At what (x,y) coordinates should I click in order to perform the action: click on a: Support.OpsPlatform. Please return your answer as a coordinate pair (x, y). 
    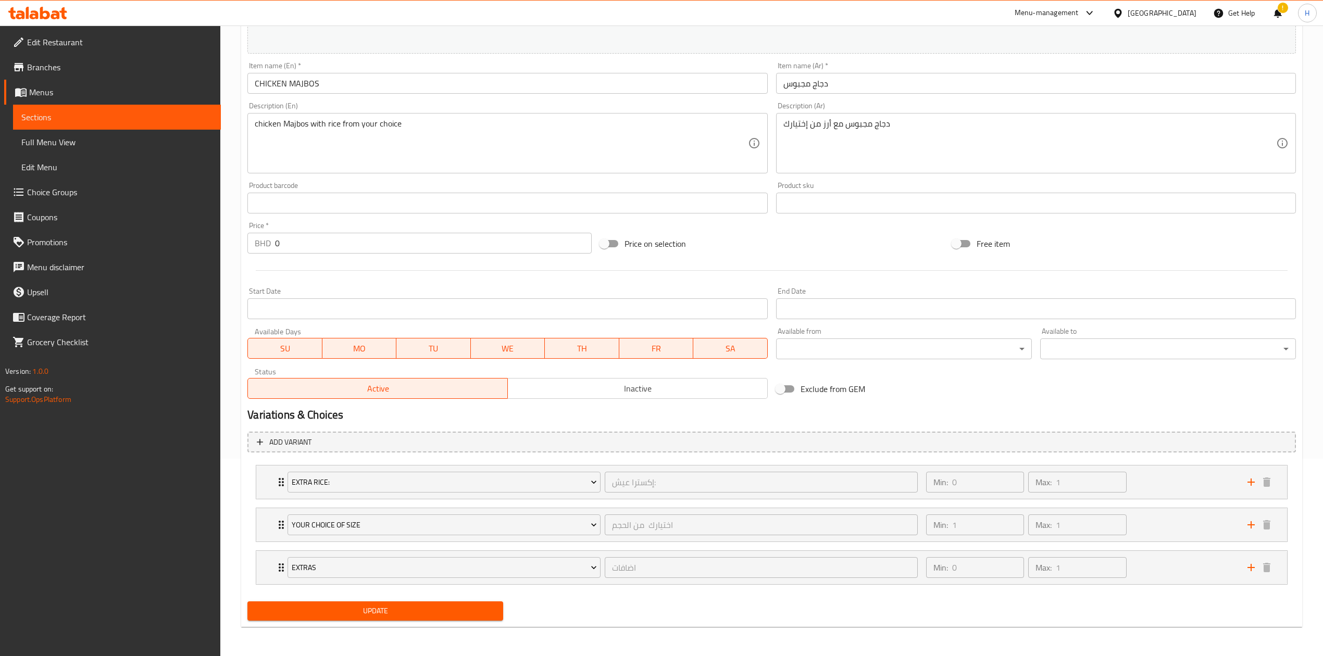
    Looking at the image, I should click on (38, 399).